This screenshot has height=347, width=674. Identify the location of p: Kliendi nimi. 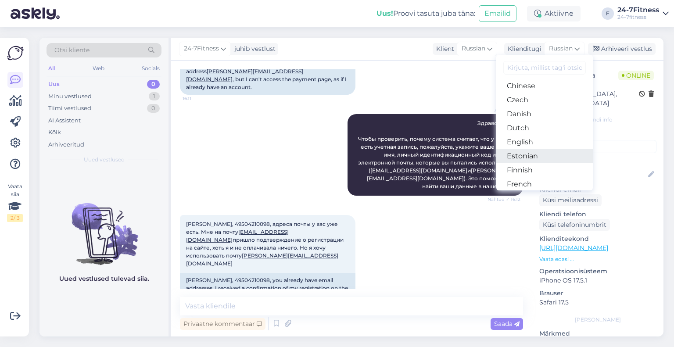
(598, 161).